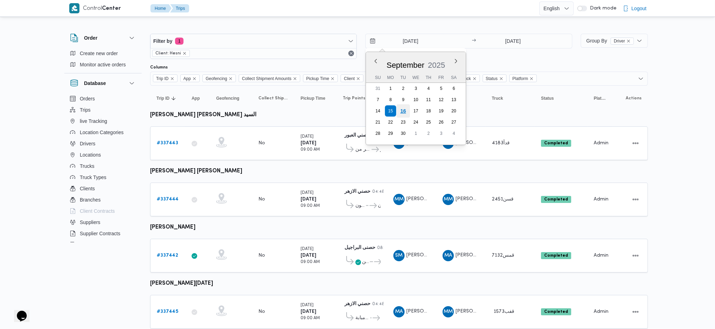 This screenshot has width=715, height=329. I want to click on b: حصنى البراجيل, so click(360, 248).